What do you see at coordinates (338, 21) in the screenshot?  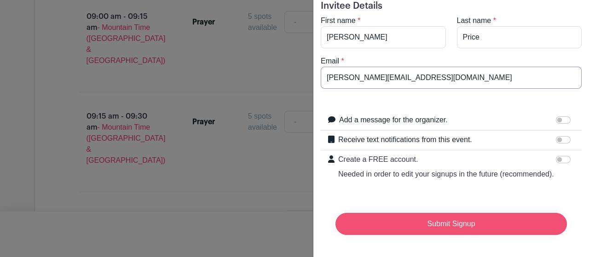 I see `label: First name` at bounding box center [338, 21].